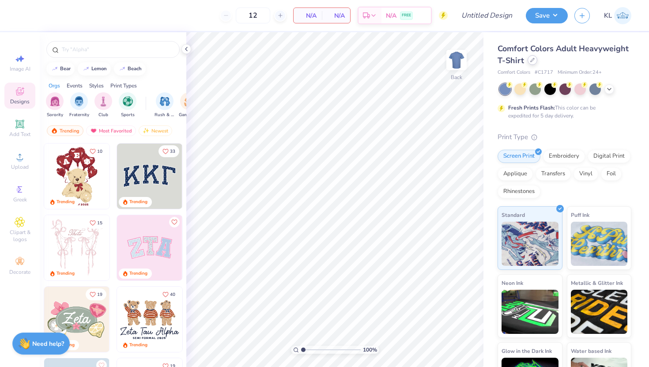 This screenshot has height=367, width=649. Describe the element at coordinates (563, 156) in the screenshot. I see `div: Embroidery` at that location.